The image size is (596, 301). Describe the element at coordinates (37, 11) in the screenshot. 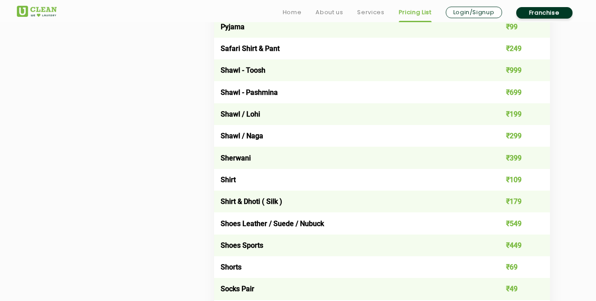

I see `img: UClean Laundry and Dry Cleaning` at that location.